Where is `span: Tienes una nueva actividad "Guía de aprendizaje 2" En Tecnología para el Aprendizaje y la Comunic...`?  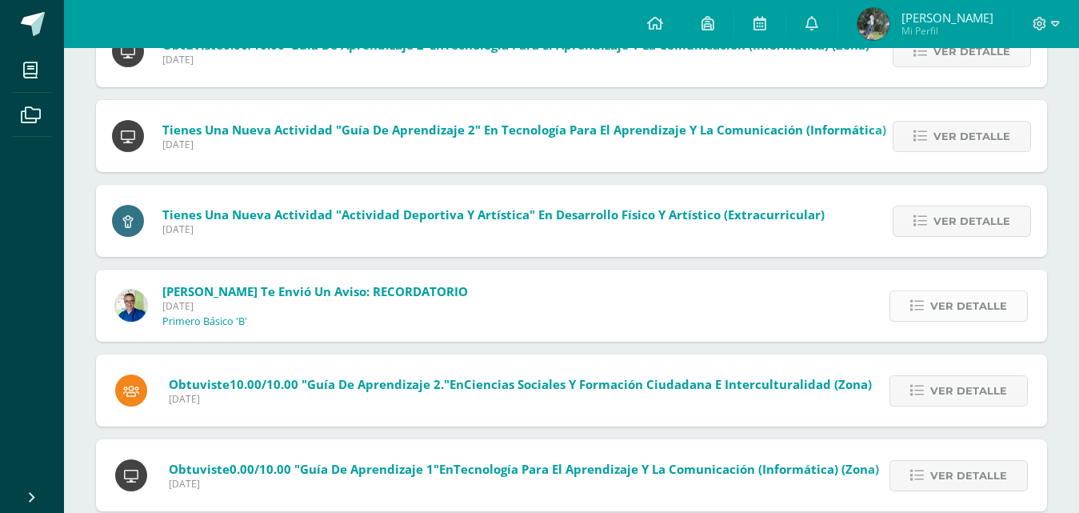 span: Tienes una nueva actividad "Guía de aprendizaje 2" En Tecnología para el Aprendizaje y la Comunic... is located at coordinates (524, 130).